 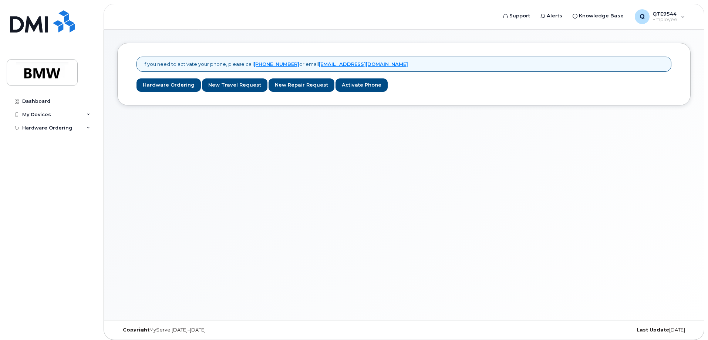 What do you see at coordinates (302, 85) in the screenshot?
I see `a: New Repair Request` at bounding box center [302, 85].